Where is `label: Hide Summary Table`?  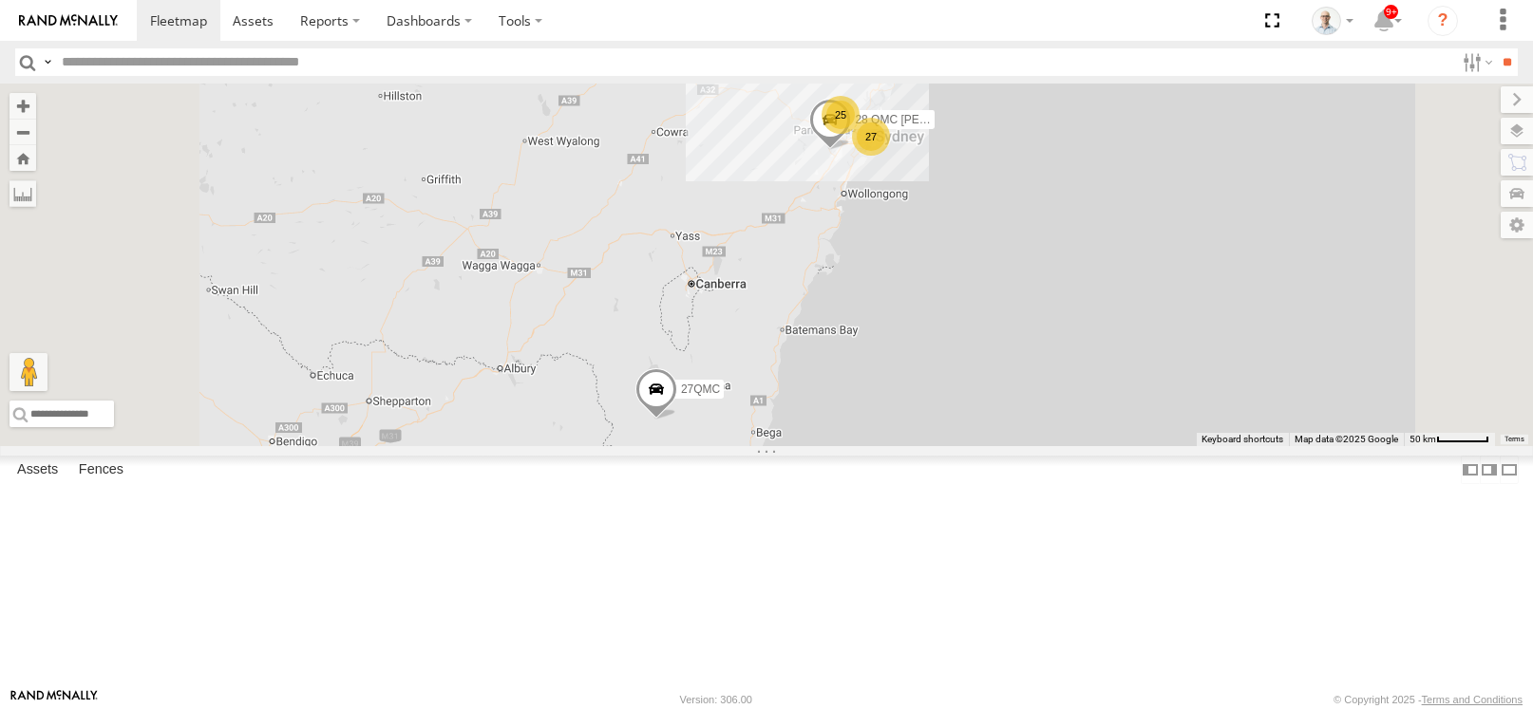 label: Hide Summary Table is located at coordinates (1509, 469).